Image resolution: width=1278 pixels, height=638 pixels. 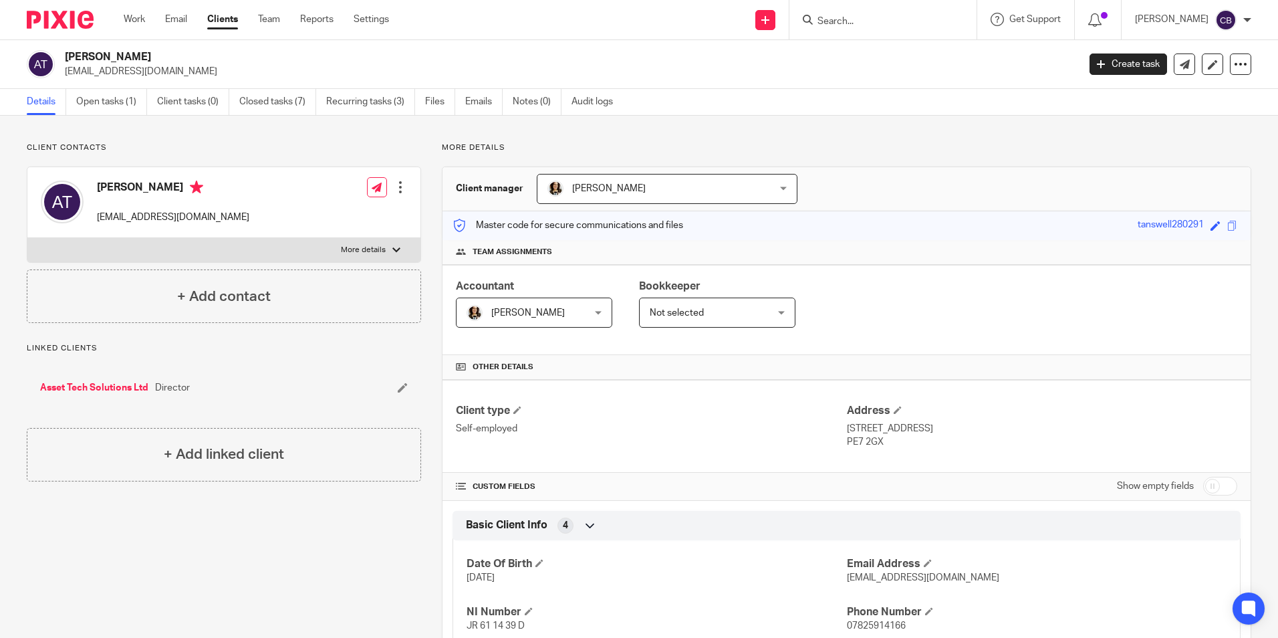 I want to click on h4: Date Of Birth, so click(x=657, y=564).